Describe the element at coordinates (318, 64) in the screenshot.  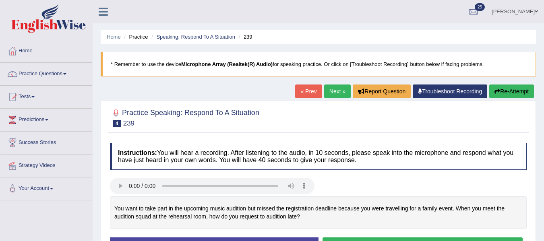
I see `blockquote: * Remember to use the device for speaking practice. Or click on [Troubleshoot Recording] button b...` at that location.